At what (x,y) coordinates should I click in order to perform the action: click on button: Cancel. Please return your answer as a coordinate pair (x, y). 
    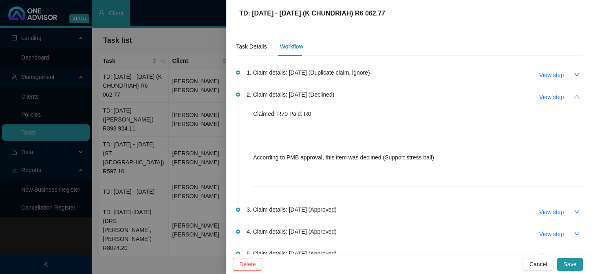
    Looking at the image, I should click on (538, 264).